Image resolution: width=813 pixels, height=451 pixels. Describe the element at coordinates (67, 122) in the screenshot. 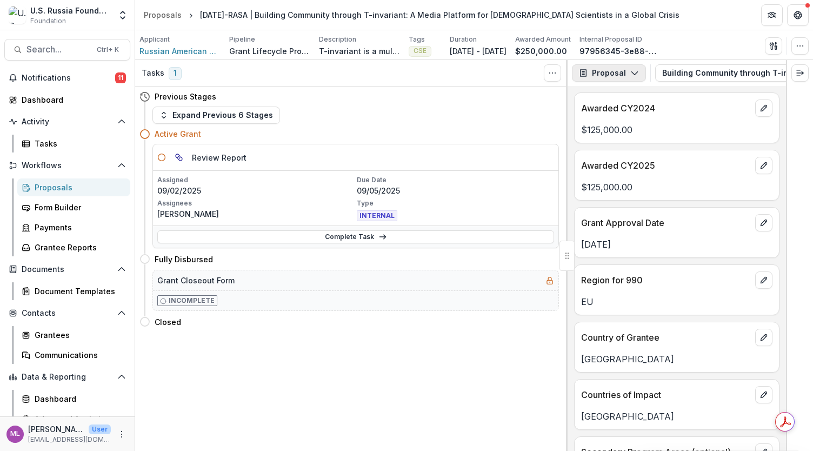

I see `span: Activity` at that location.